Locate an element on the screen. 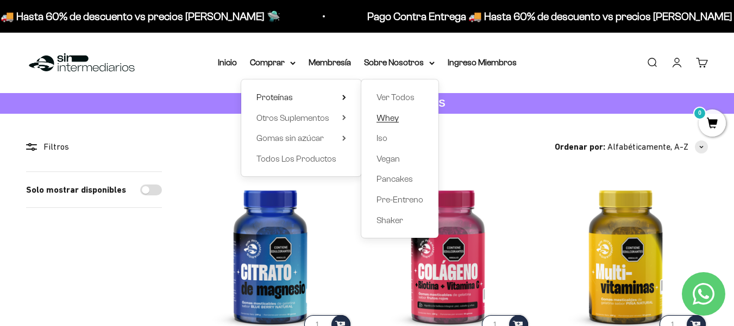  a: Ingreso Miembros is located at coordinates (482, 62).